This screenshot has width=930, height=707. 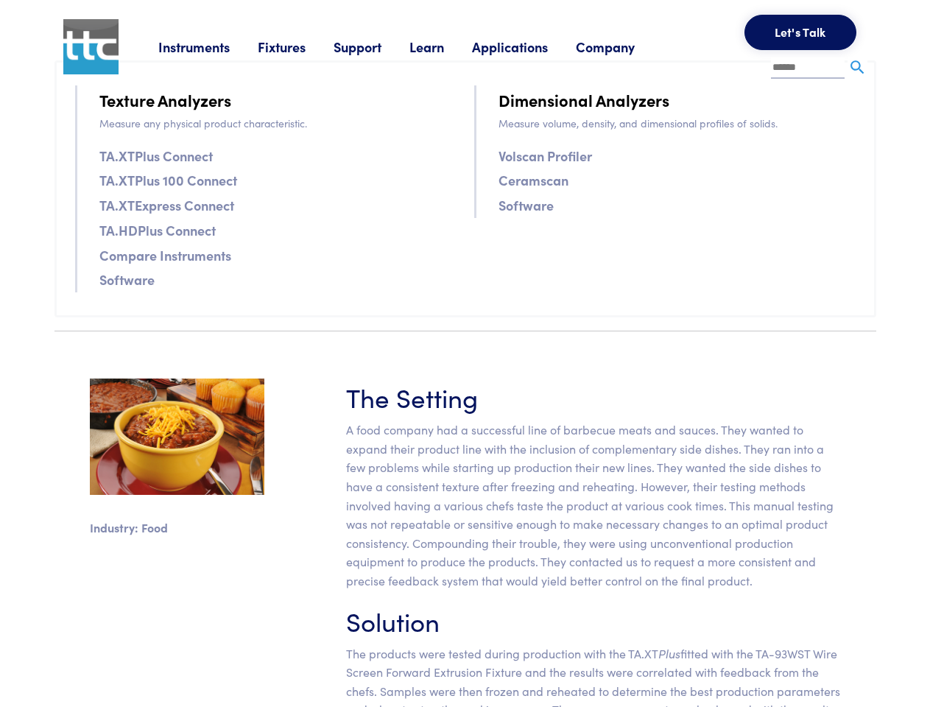 What do you see at coordinates (545, 155) in the screenshot?
I see `a: Volscan Profiler` at bounding box center [545, 155].